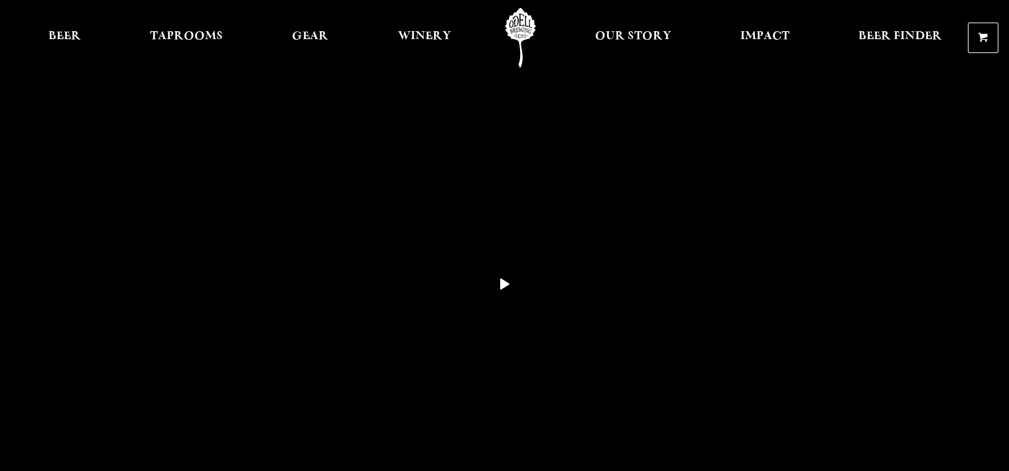 This screenshot has height=471, width=1009. Describe the element at coordinates (186, 38) in the screenshot. I see `a: Taprooms` at that location.